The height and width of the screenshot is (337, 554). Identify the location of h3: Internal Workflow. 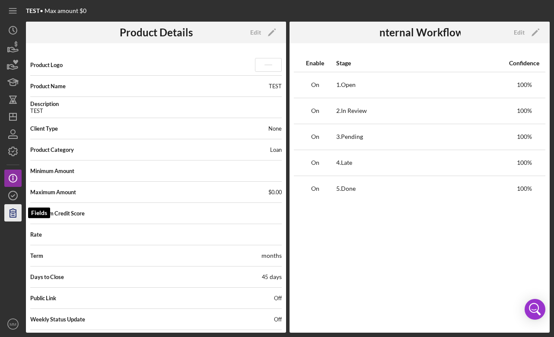
(419, 32).